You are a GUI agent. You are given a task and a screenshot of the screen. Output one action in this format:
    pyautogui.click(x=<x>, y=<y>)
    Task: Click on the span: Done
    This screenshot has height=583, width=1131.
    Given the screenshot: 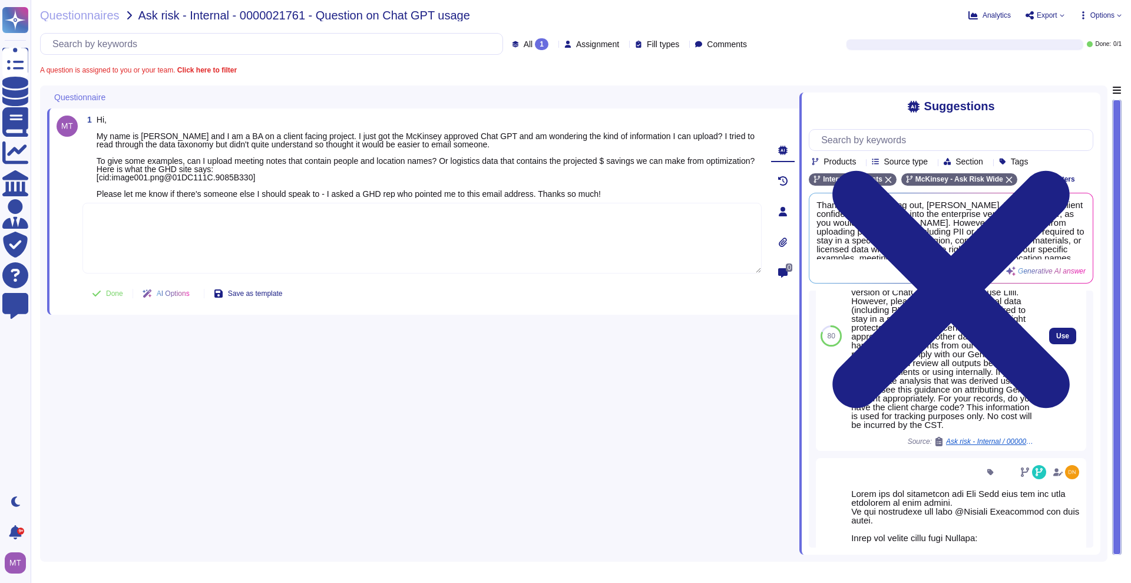 What is the action you would take?
    pyautogui.click(x=114, y=293)
    